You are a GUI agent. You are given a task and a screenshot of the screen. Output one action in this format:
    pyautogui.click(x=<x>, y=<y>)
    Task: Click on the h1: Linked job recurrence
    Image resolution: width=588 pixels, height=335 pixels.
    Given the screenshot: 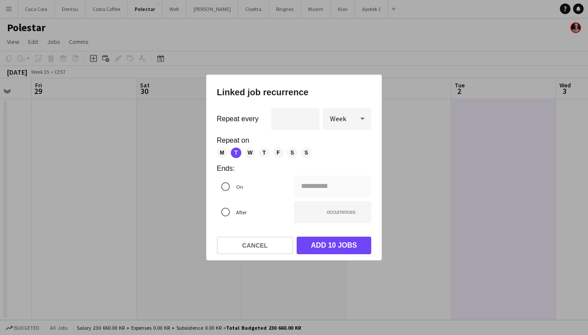 What is the action you would take?
    pyautogui.click(x=294, y=92)
    